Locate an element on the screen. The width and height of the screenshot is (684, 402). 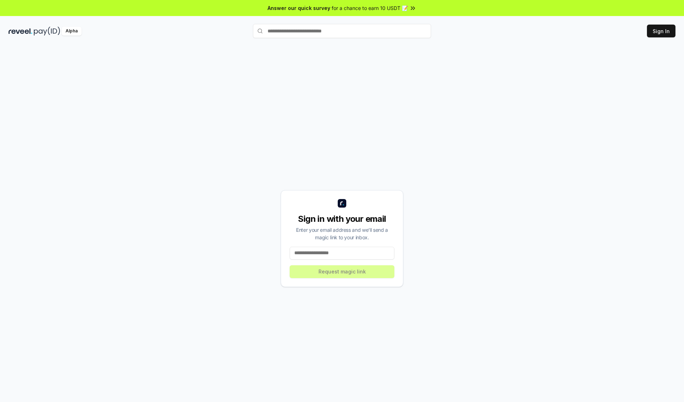
button: Sign In is located at coordinates (661, 31).